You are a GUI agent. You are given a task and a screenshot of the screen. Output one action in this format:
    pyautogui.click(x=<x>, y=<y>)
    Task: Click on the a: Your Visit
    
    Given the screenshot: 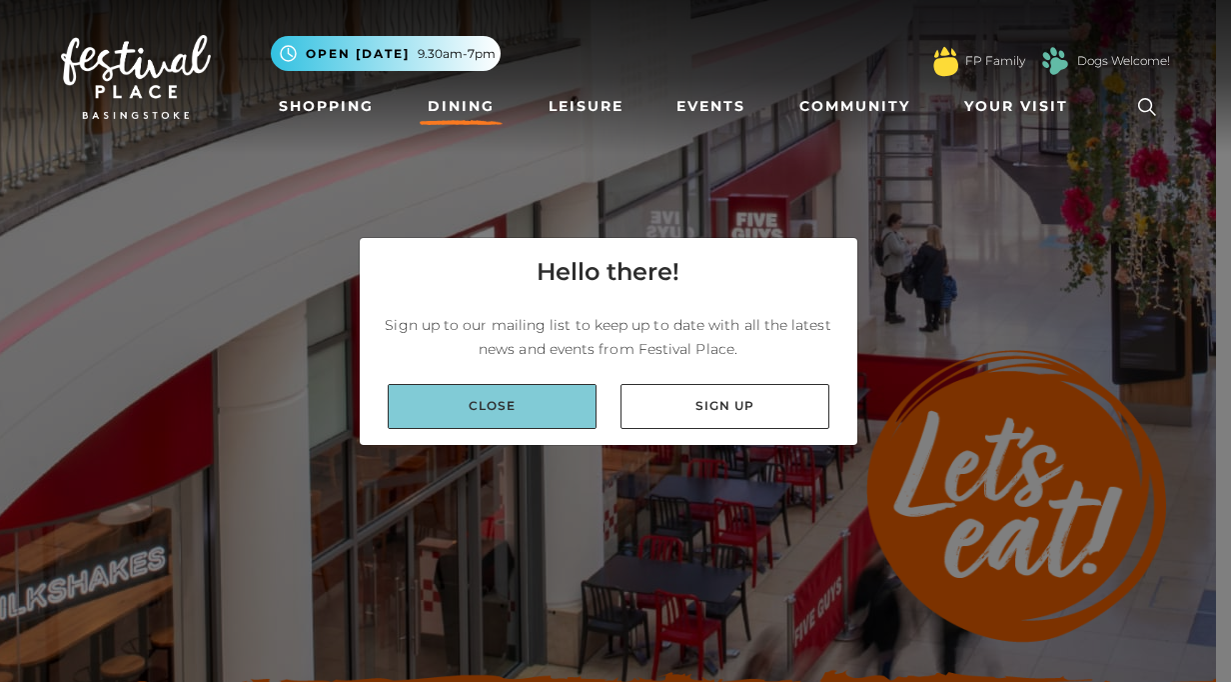 What is the action you would take?
    pyautogui.click(x=1022, y=106)
    